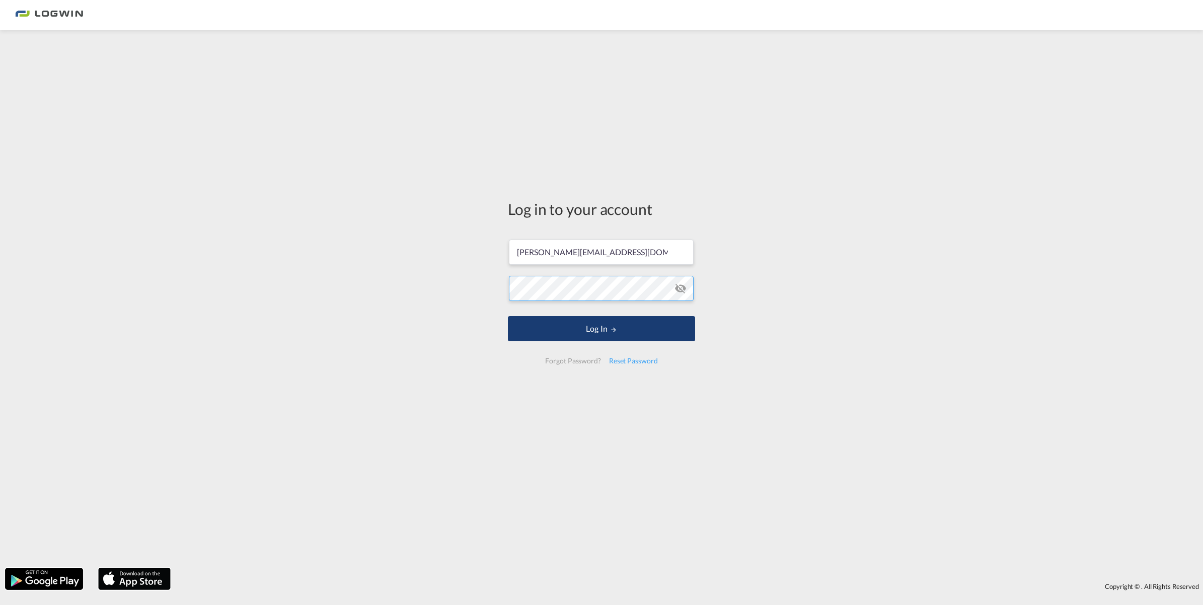 The image size is (1203, 605). Describe the element at coordinates (689, 587) in the screenshot. I see `div: Copyright © . All Rights Reserved` at that location.